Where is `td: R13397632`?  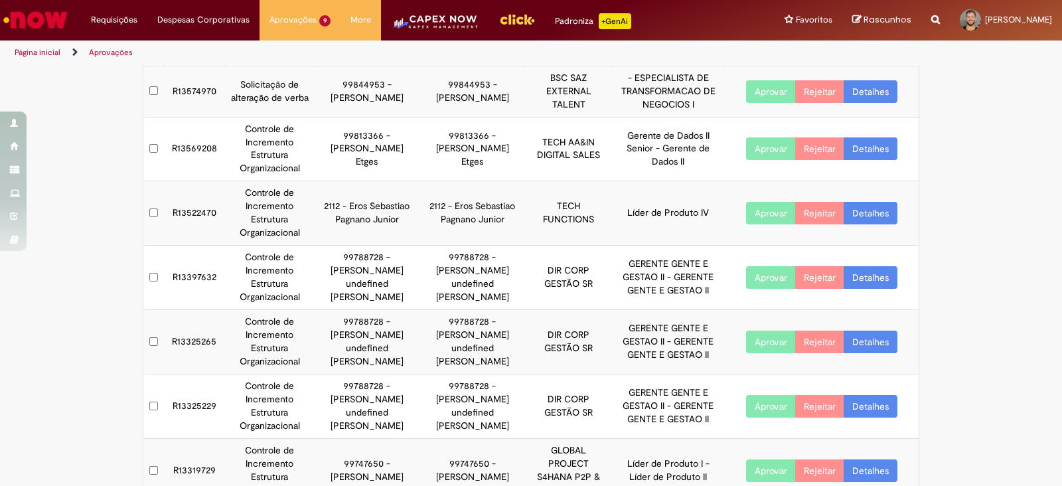 td: R13397632 is located at coordinates (194, 277).